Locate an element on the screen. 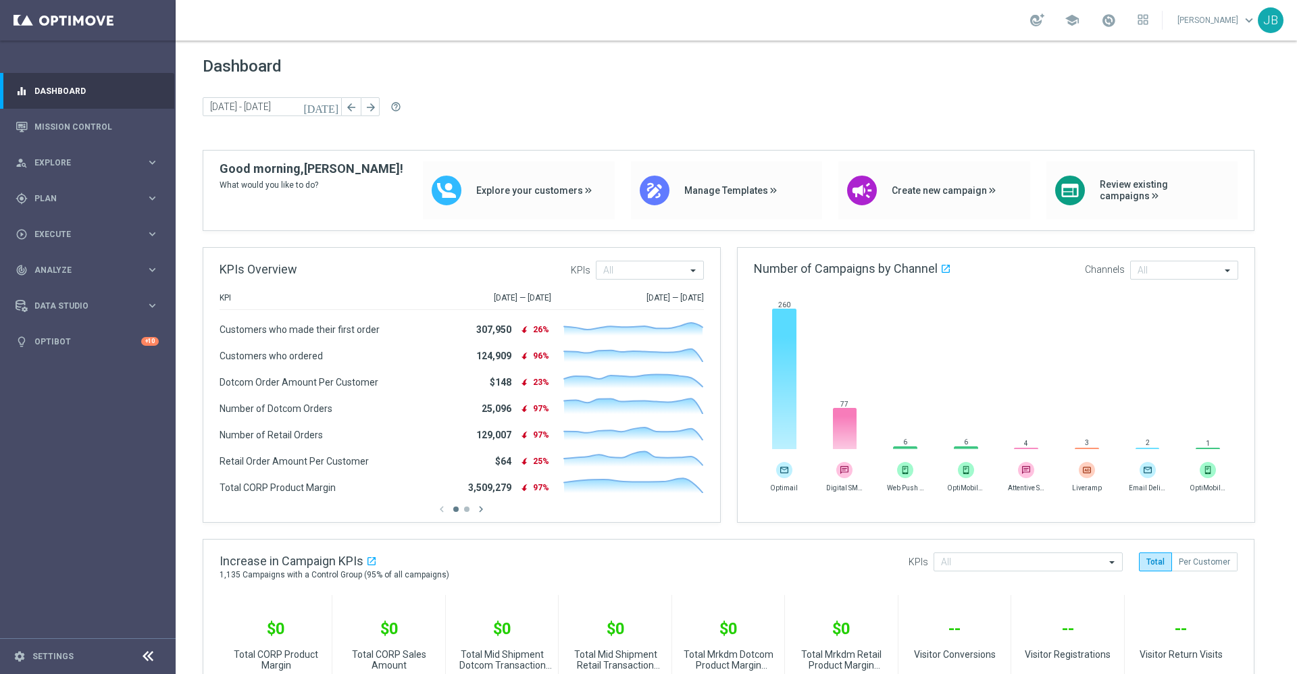 The image size is (1297, 674). button: lightbulb Optibot +10 is located at coordinates (87, 342).